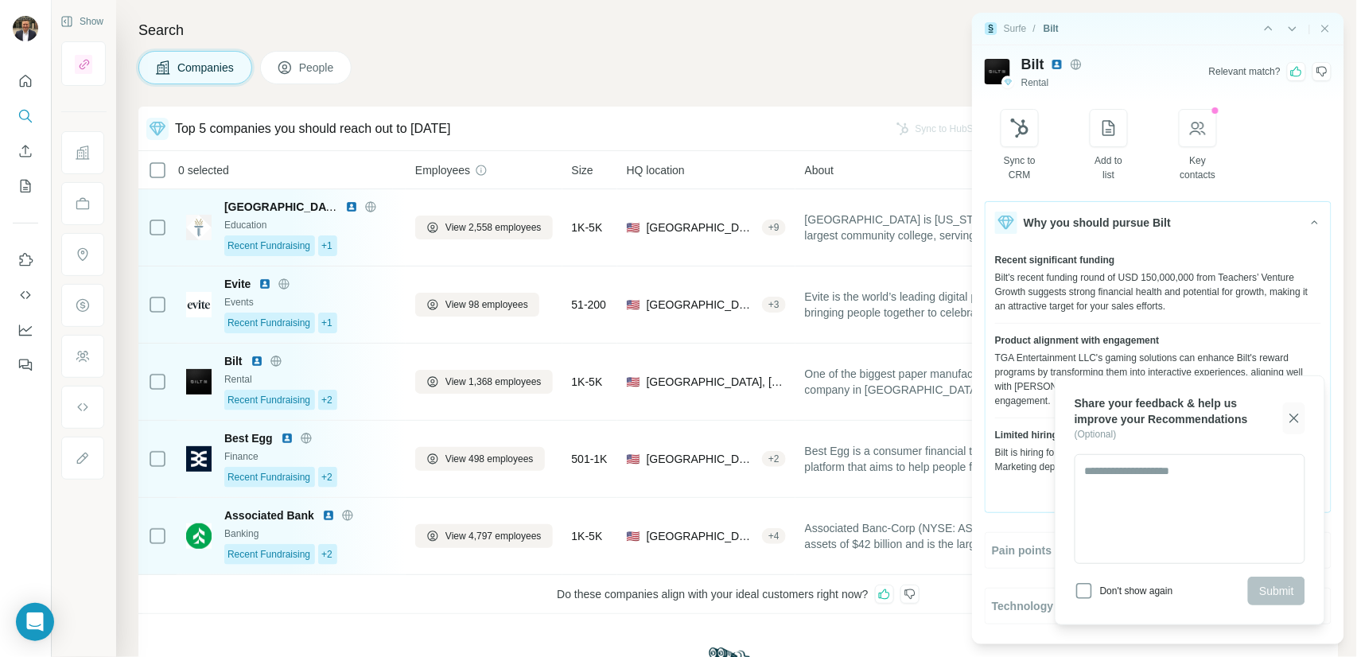  Describe the element at coordinates (317, 68) in the screenshot. I see `span: People` at that location.